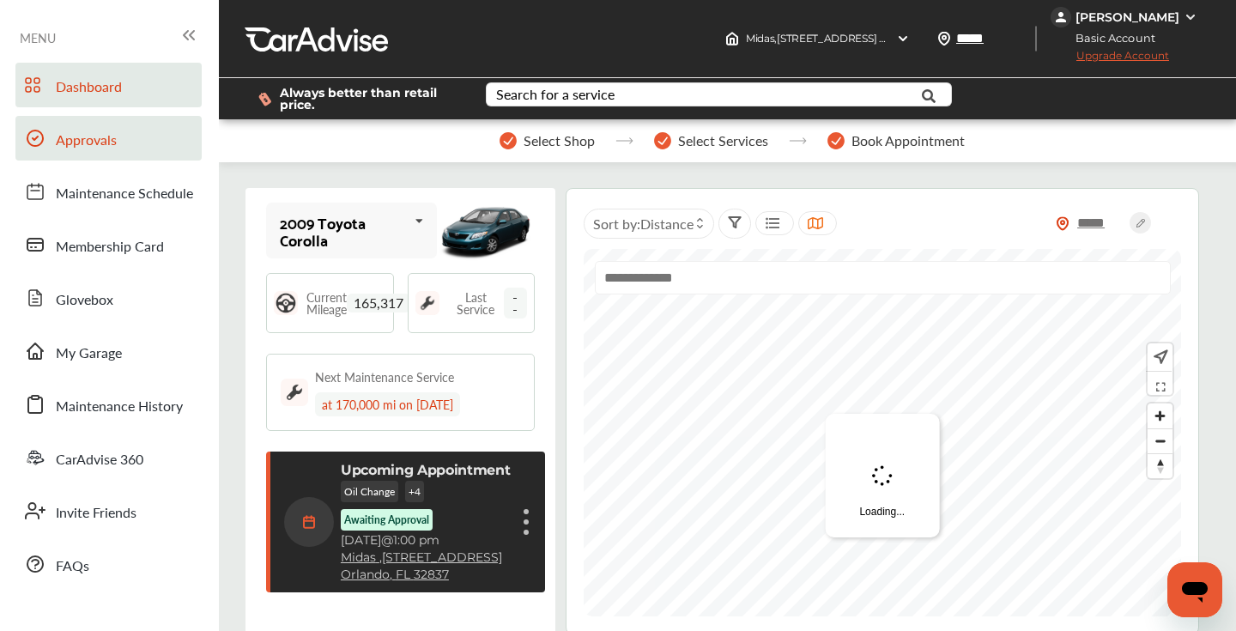  Describe the element at coordinates (1160, 465) in the screenshot. I see `button: Reset bearing to north` at that location.